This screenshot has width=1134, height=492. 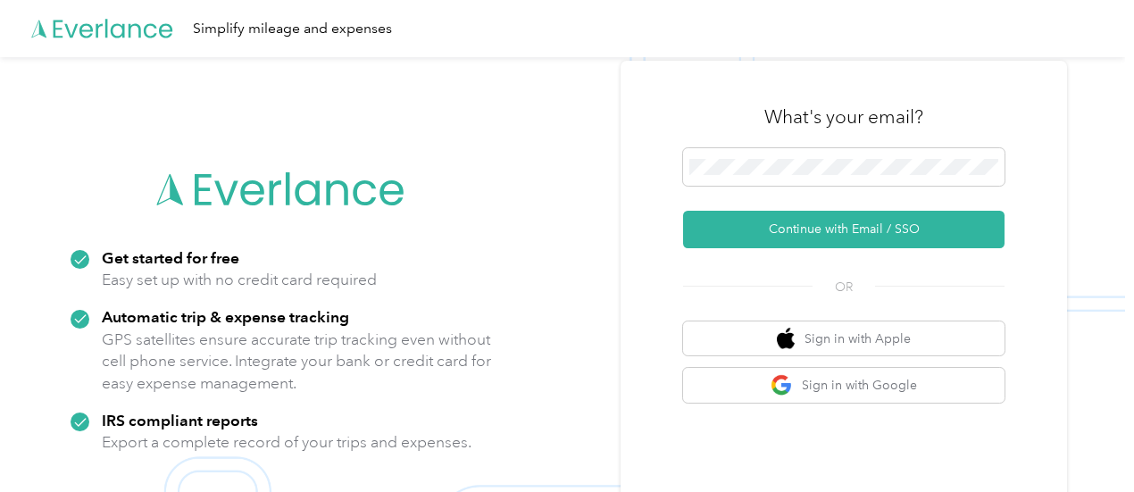 What do you see at coordinates (844, 338) in the screenshot?
I see `button: apple logoSign in with Apple` at bounding box center [844, 338].